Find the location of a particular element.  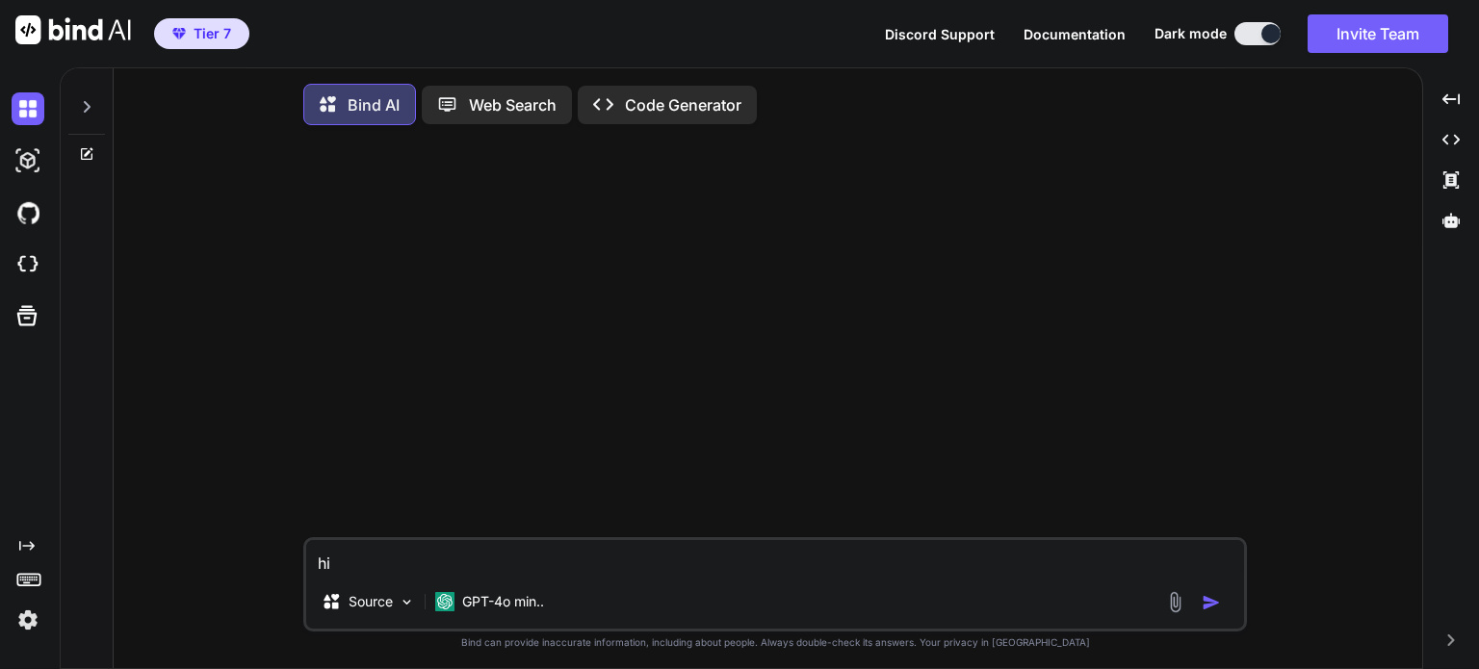

img: settings is located at coordinates (28, 620).